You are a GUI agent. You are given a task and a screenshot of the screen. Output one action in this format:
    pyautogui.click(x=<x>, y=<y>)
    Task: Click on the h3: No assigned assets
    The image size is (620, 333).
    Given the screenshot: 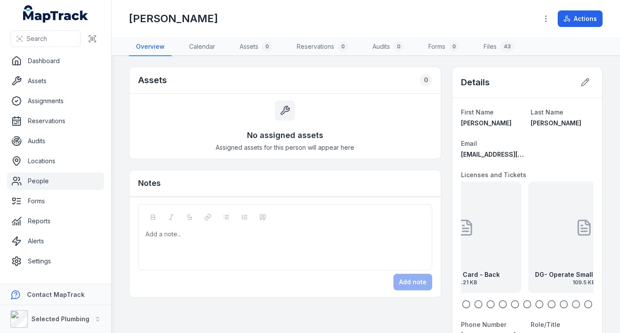 What is the action you would take?
    pyautogui.click(x=285, y=135)
    